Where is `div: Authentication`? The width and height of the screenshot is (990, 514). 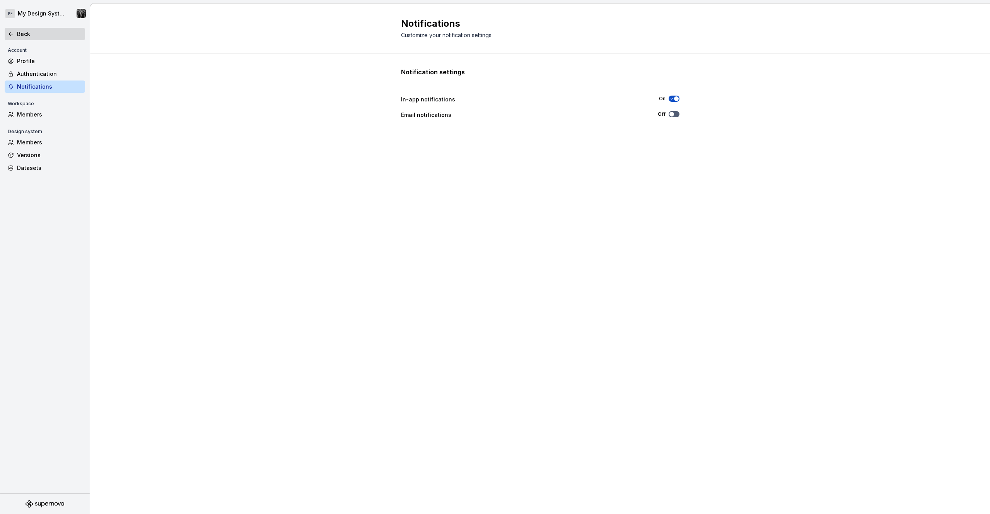 div: Authentication is located at coordinates (50, 74).